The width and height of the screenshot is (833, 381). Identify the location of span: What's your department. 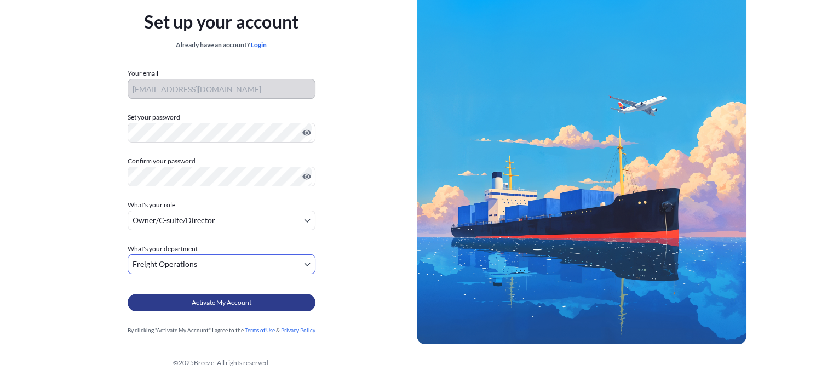
(163, 249).